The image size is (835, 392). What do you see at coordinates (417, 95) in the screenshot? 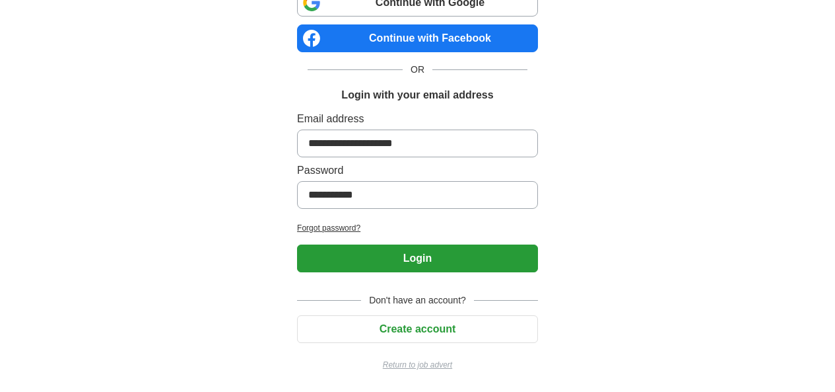
I see `h1: Login with your email address` at bounding box center [417, 95].